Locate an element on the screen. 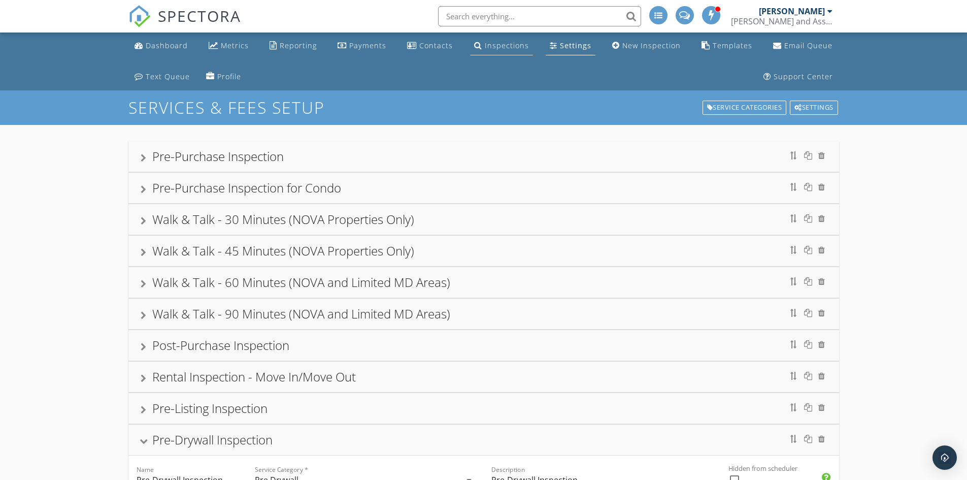  div: Profile is located at coordinates (229, 76).